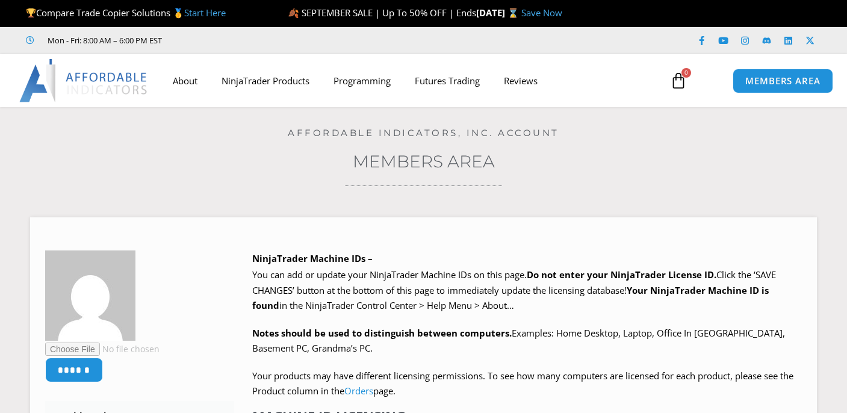 The image size is (847, 413). What do you see at coordinates (382, 333) in the screenshot?
I see `strong: Notes should be used to distinguish between computers.` at bounding box center [382, 333].